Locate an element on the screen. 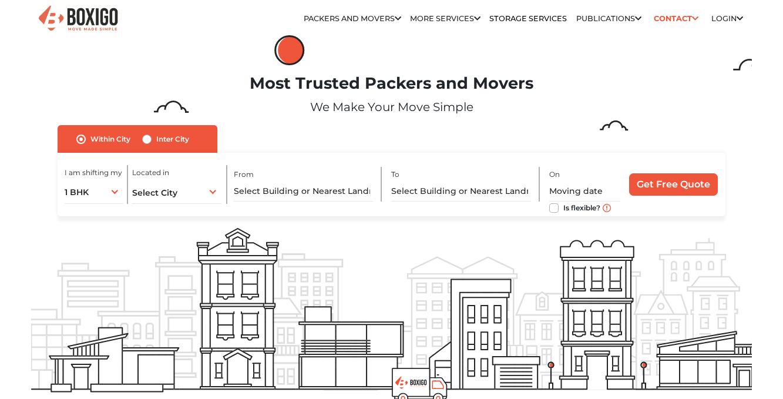 The image size is (783, 399). input: Moving date is located at coordinates (585, 191).